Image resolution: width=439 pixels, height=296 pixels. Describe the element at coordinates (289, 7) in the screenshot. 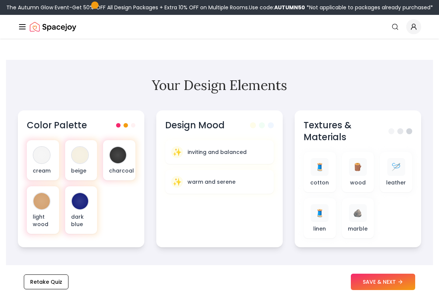

I see `b: AUTUMN50` at that location.